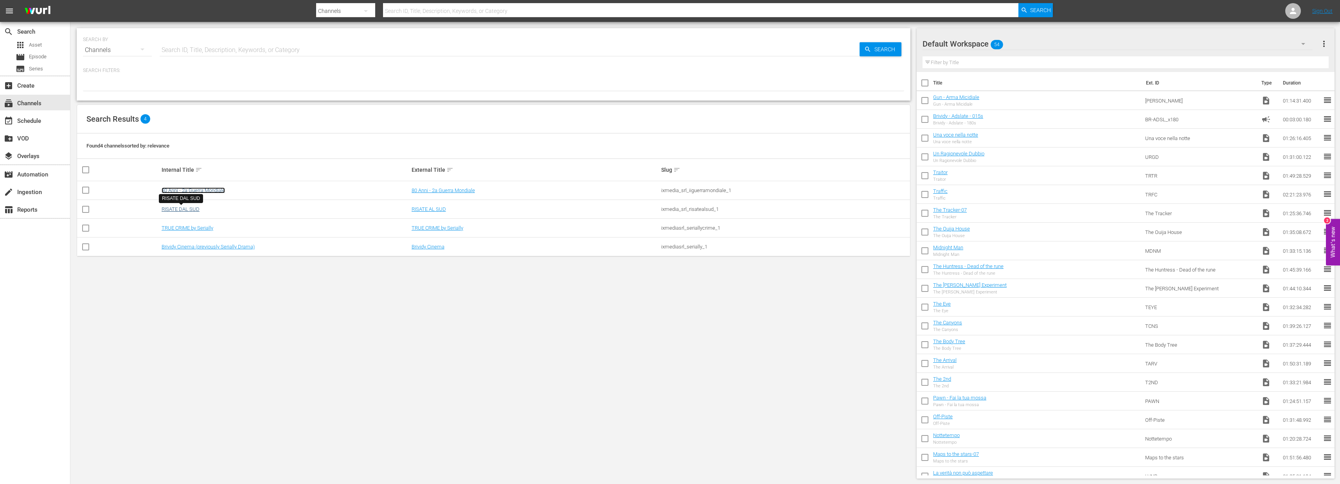  I want to click on button: Open Feedback Widget, so click(1333, 242).